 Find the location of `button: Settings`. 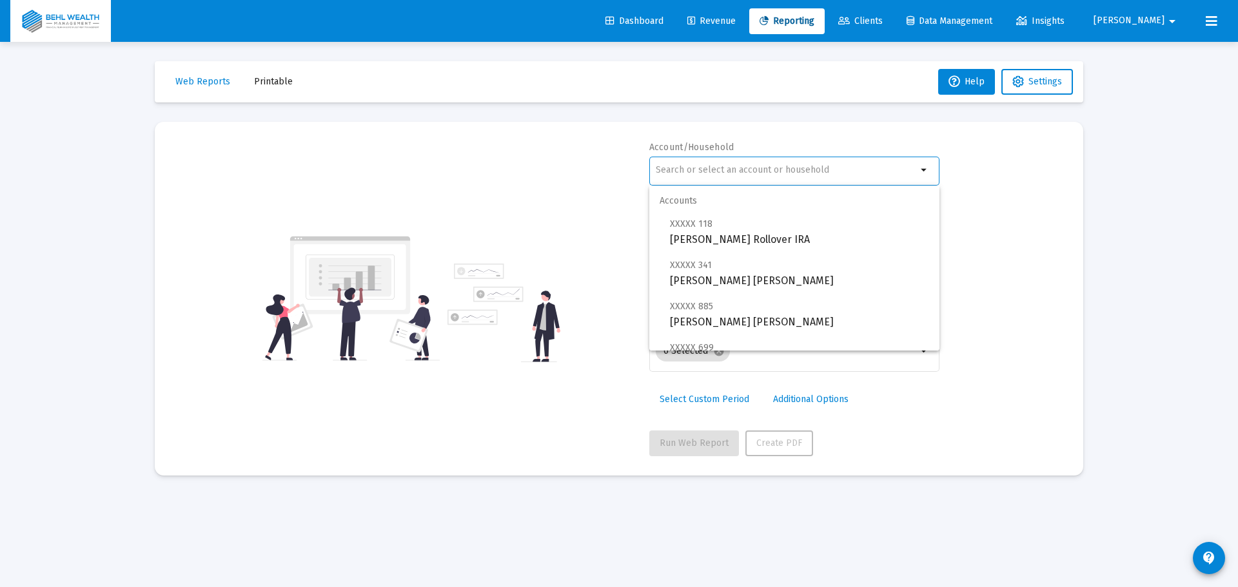

button: Settings is located at coordinates (1037, 82).